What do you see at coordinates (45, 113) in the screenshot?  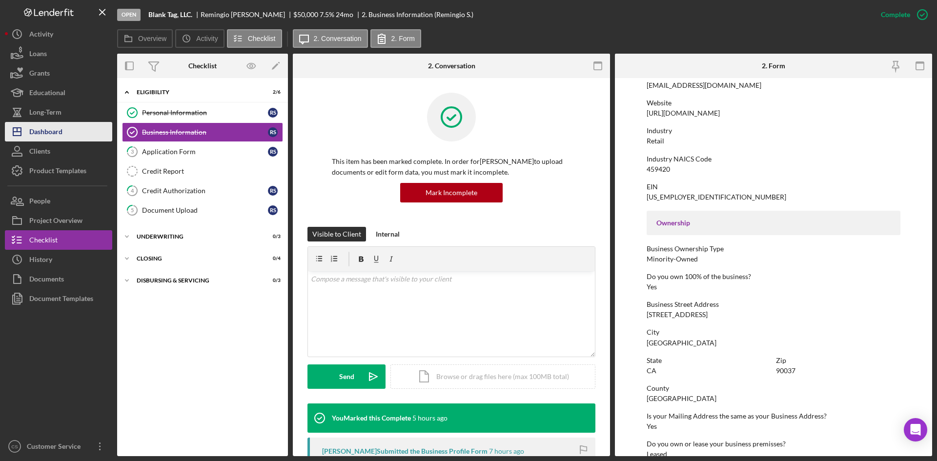 I see `div: Long-Term` at bounding box center [45, 113].